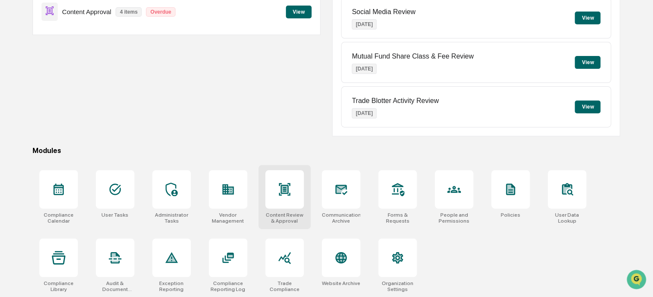 Image resolution: width=653 pixels, height=297 pixels. Describe the element at coordinates (160, 12) in the screenshot. I see `p: Overdue` at that location.